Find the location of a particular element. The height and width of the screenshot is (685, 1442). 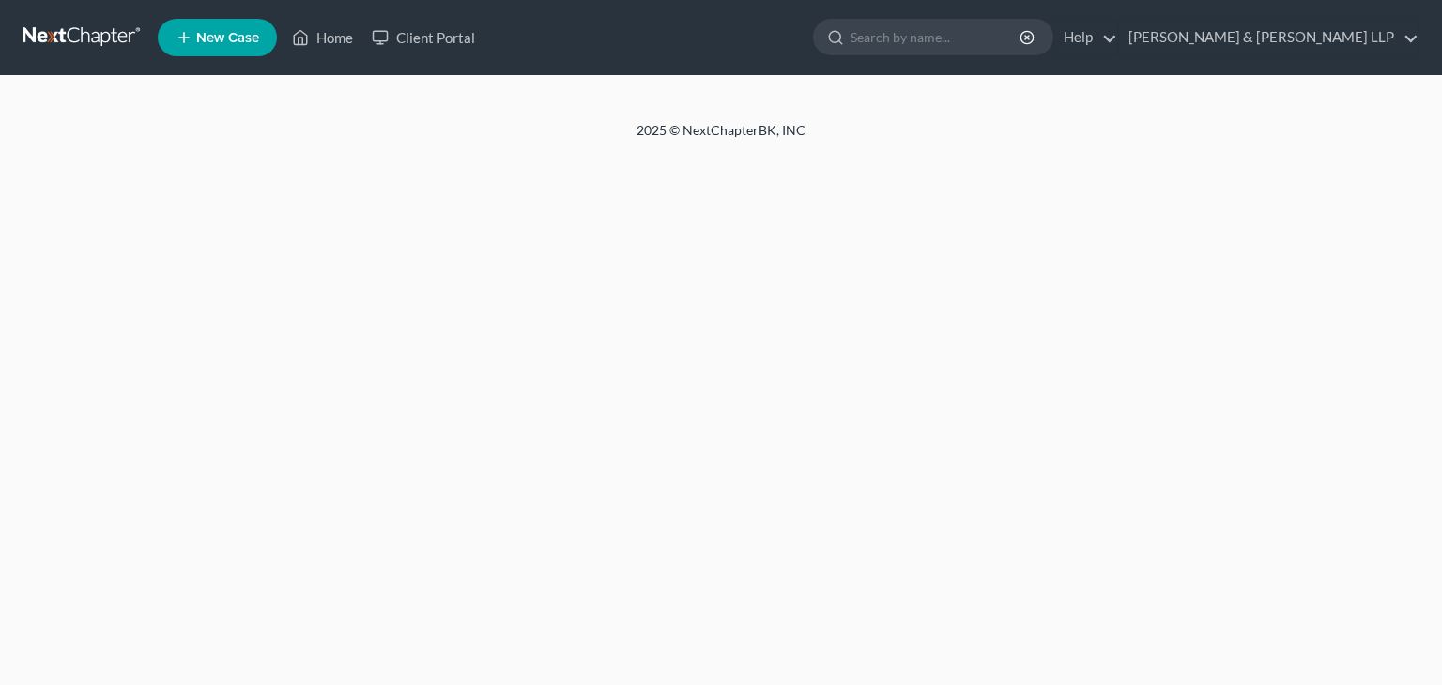

span: New Case is located at coordinates (227, 38).